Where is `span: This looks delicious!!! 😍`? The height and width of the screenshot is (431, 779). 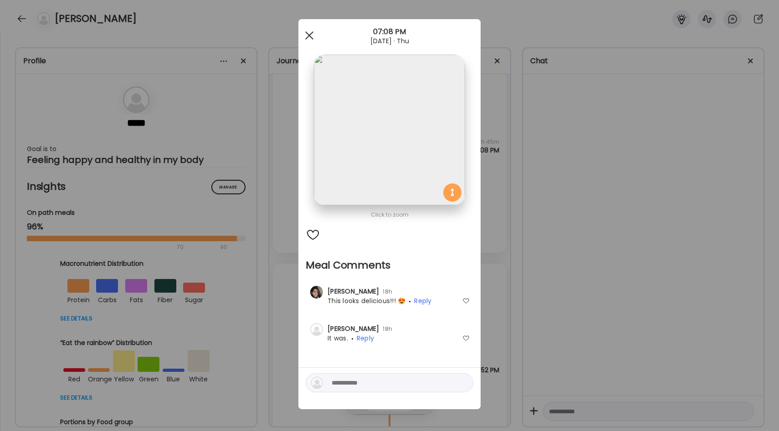 span: This looks delicious!!! 😍 is located at coordinates (366, 301).